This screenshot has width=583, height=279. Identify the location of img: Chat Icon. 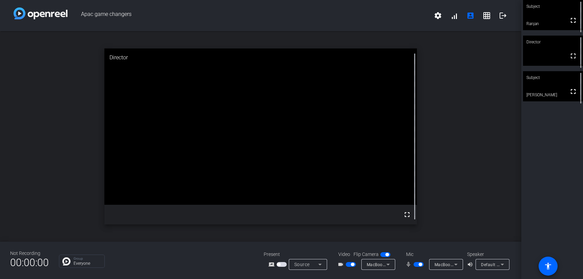
(66, 262).